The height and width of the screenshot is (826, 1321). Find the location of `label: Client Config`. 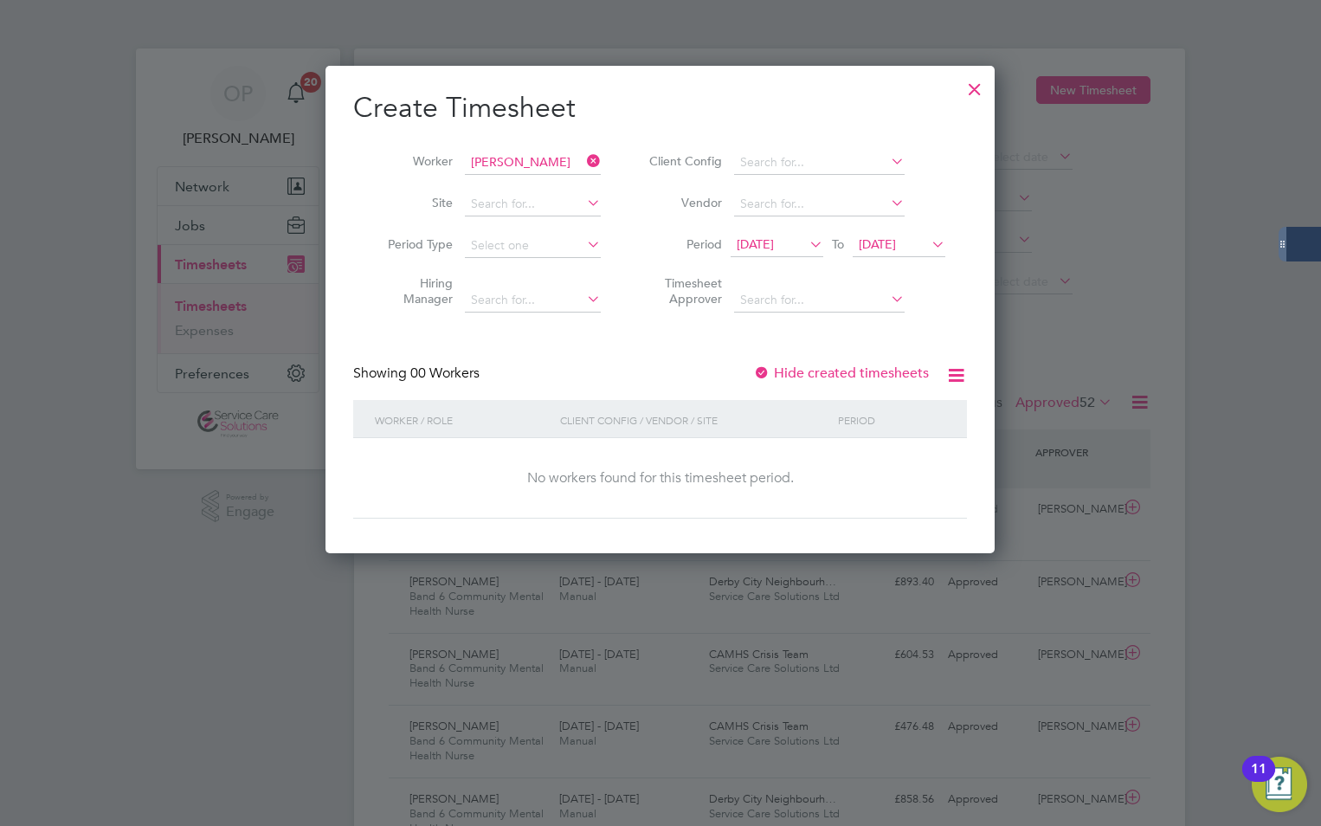

label: Client Config is located at coordinates (683, 161).